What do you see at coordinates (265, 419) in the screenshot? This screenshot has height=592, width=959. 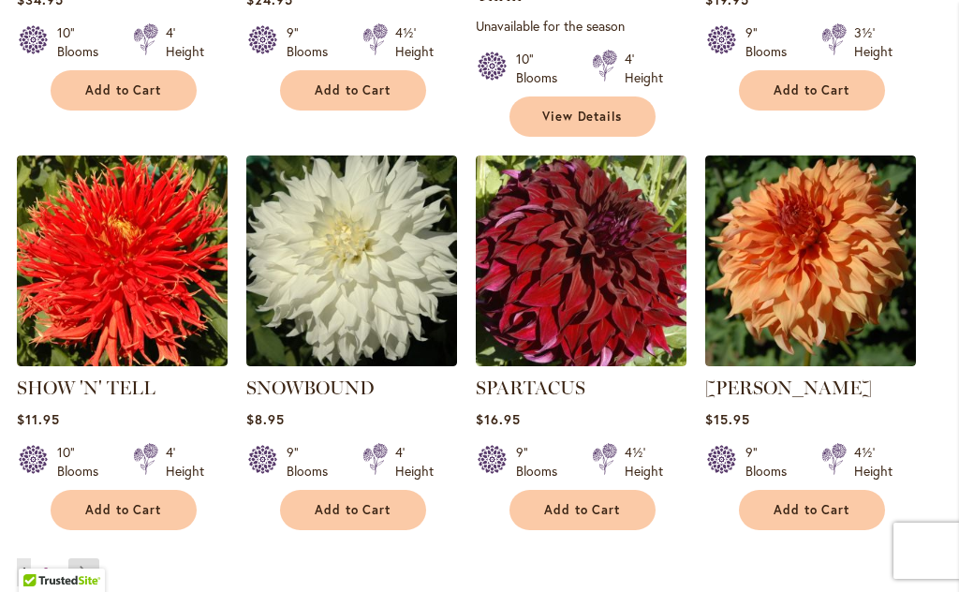 I see `span: $8.95` at bounding box center [265, 419].